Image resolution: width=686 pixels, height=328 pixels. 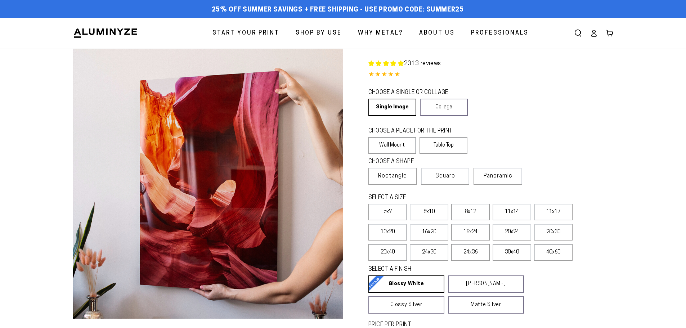 I want to click on span: About Us, so click(x=437, y=33).